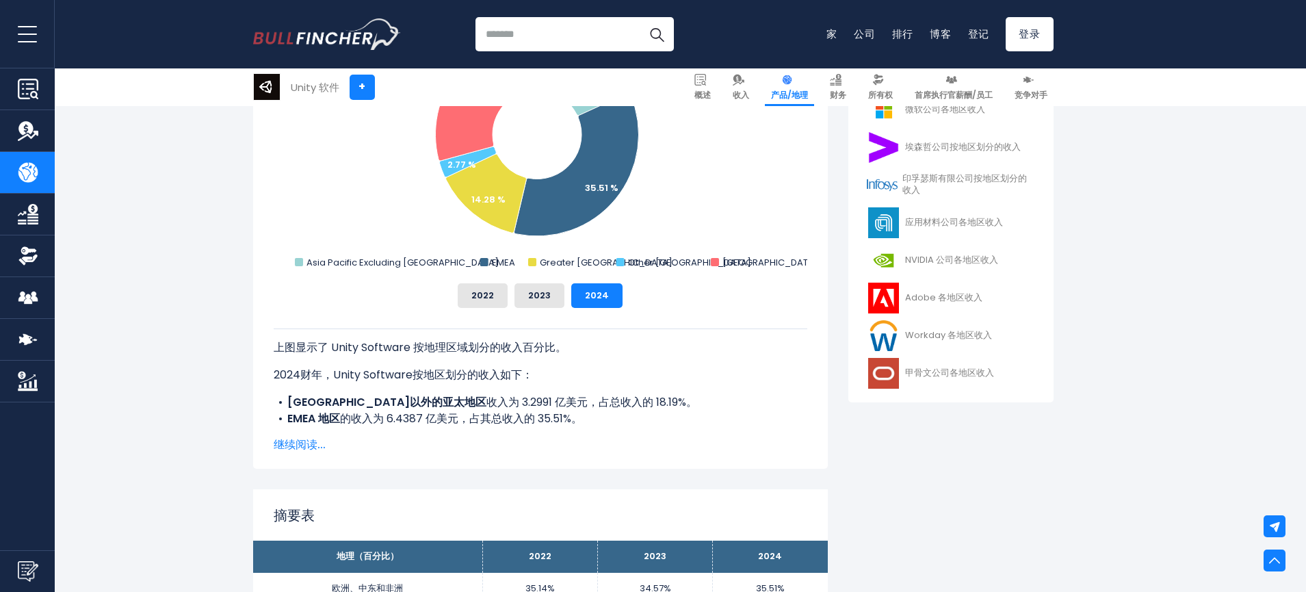 Image resolution: width=1306 pixels, height=592 pixels. What do you see at coordinates (657, 34) in the screenshot?
I see `button: 搜索` at bounding box center [657, 34].